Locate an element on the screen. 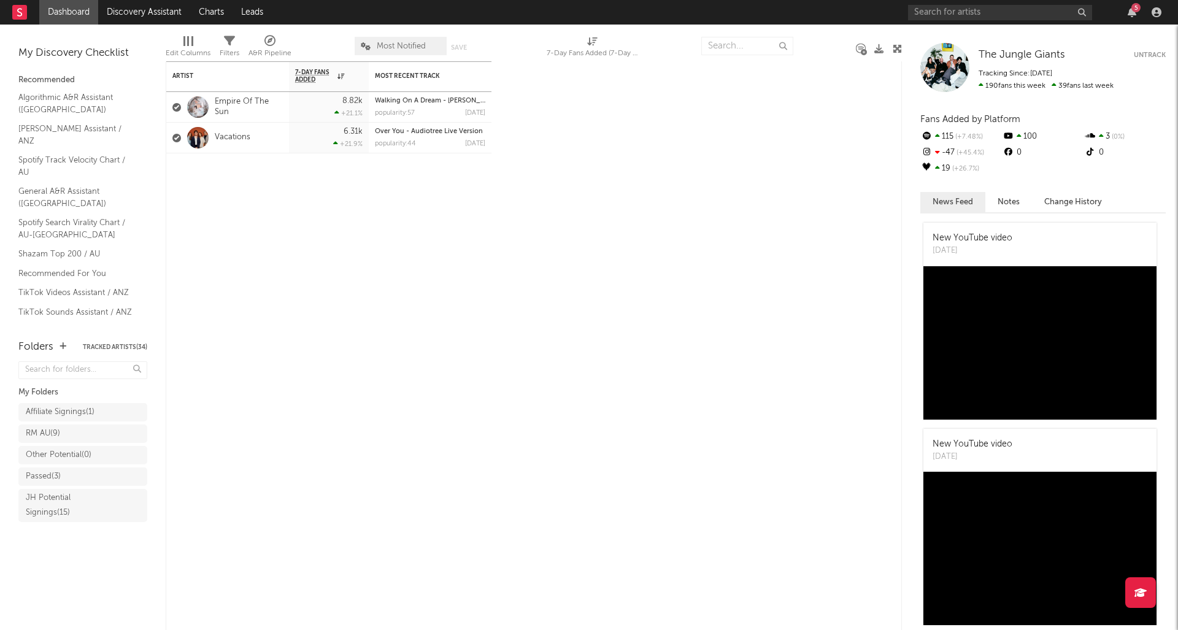 The image size is (1178, 630). a: Spotify Track Velocity Chart / AU is located at coordinates (77, 166).